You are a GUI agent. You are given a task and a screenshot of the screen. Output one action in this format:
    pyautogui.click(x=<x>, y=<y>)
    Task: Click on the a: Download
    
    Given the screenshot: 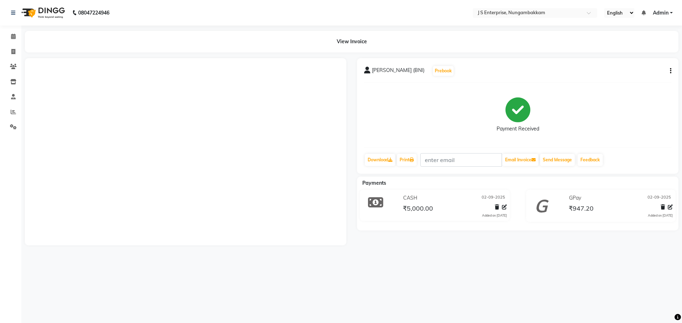 What is the action you would take?
    pyautogui.click(x=380, y=160)
    